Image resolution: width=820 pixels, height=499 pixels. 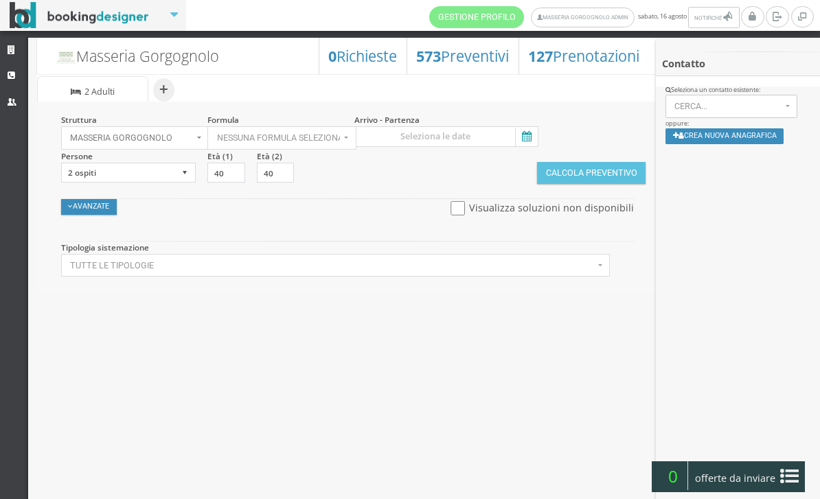 I want to click on img: BookingDesigner.com, so click(x=79, y=15).